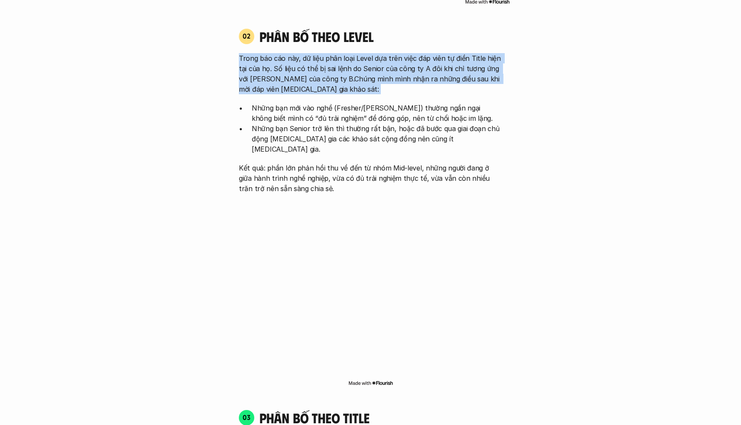 This screenshot has height=425, width=741. I want to click on img: Made with Flourish, so click(370, 383).